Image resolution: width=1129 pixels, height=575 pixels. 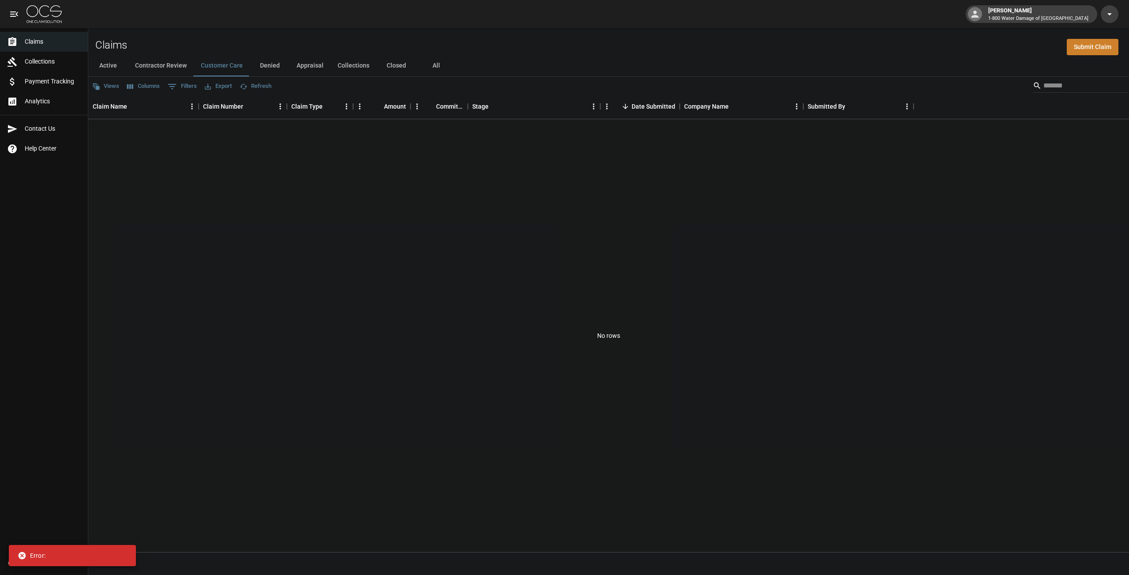 I want to click on button: Views, so click(x=106, y=86).